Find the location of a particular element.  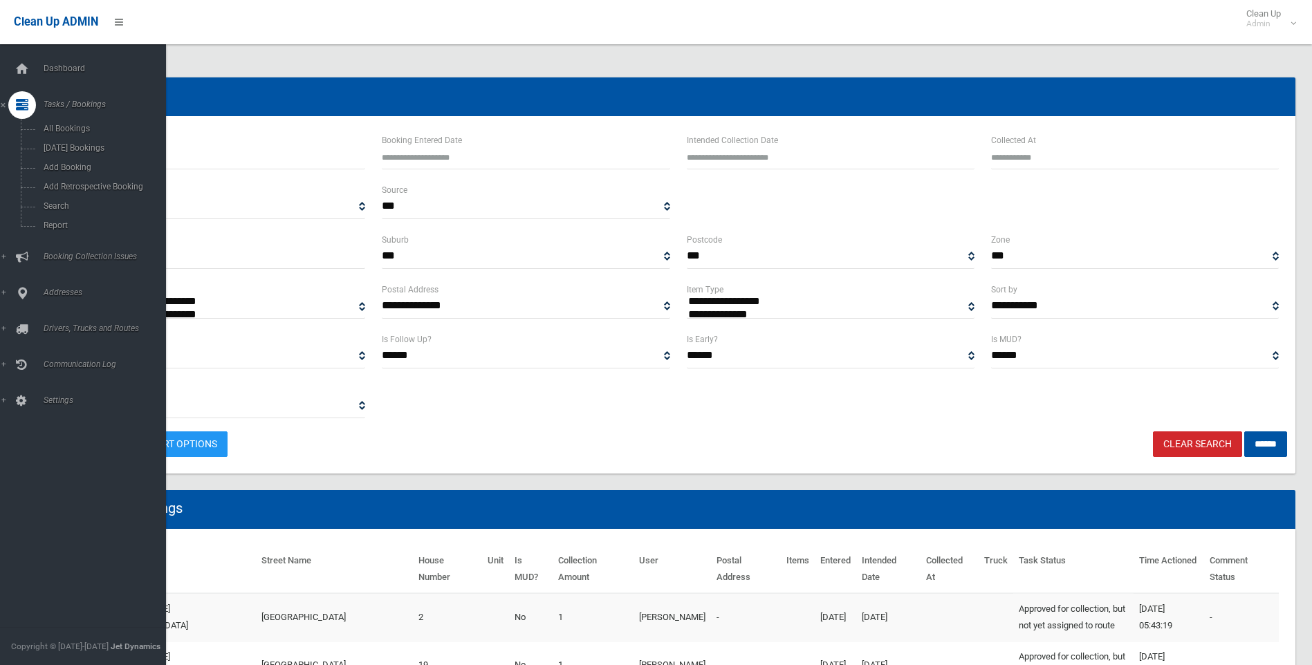

th: House Number is located at coordinates (447, 569).